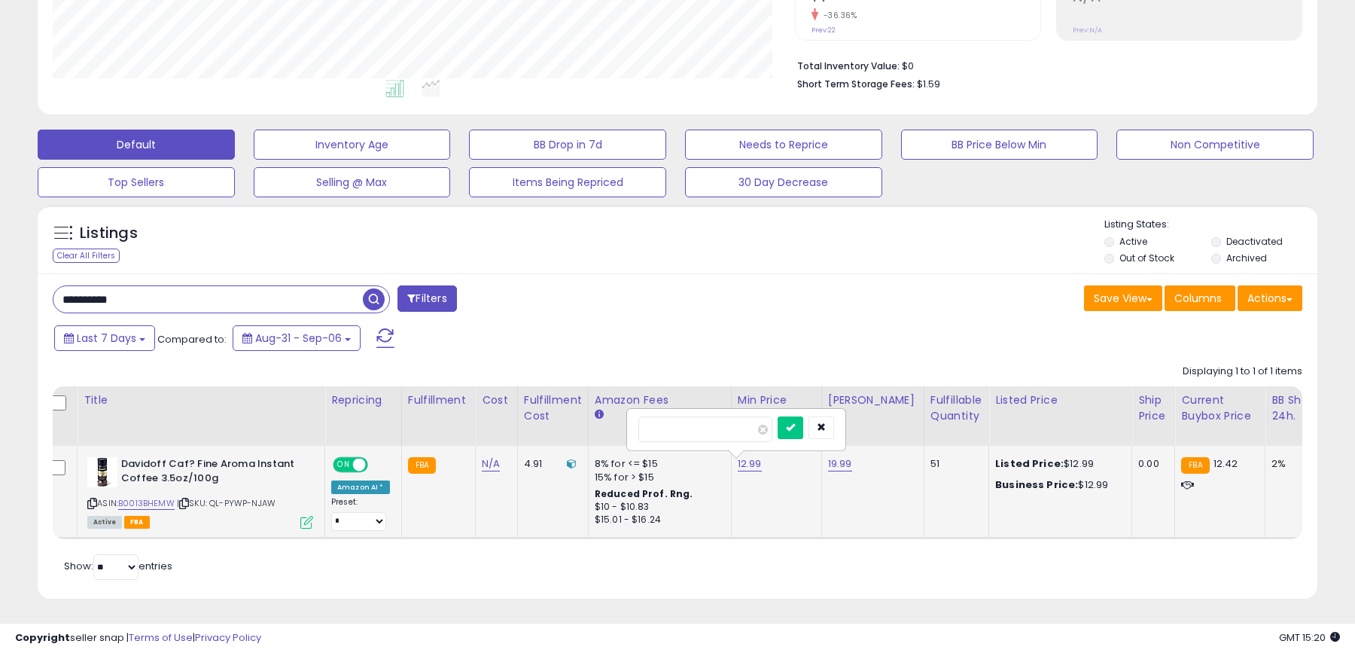 The height and width of the screenshot is (653, 1355). Describe the element at coordinates (496, 400) in the screenshot. I see `div: Cost` at that location.